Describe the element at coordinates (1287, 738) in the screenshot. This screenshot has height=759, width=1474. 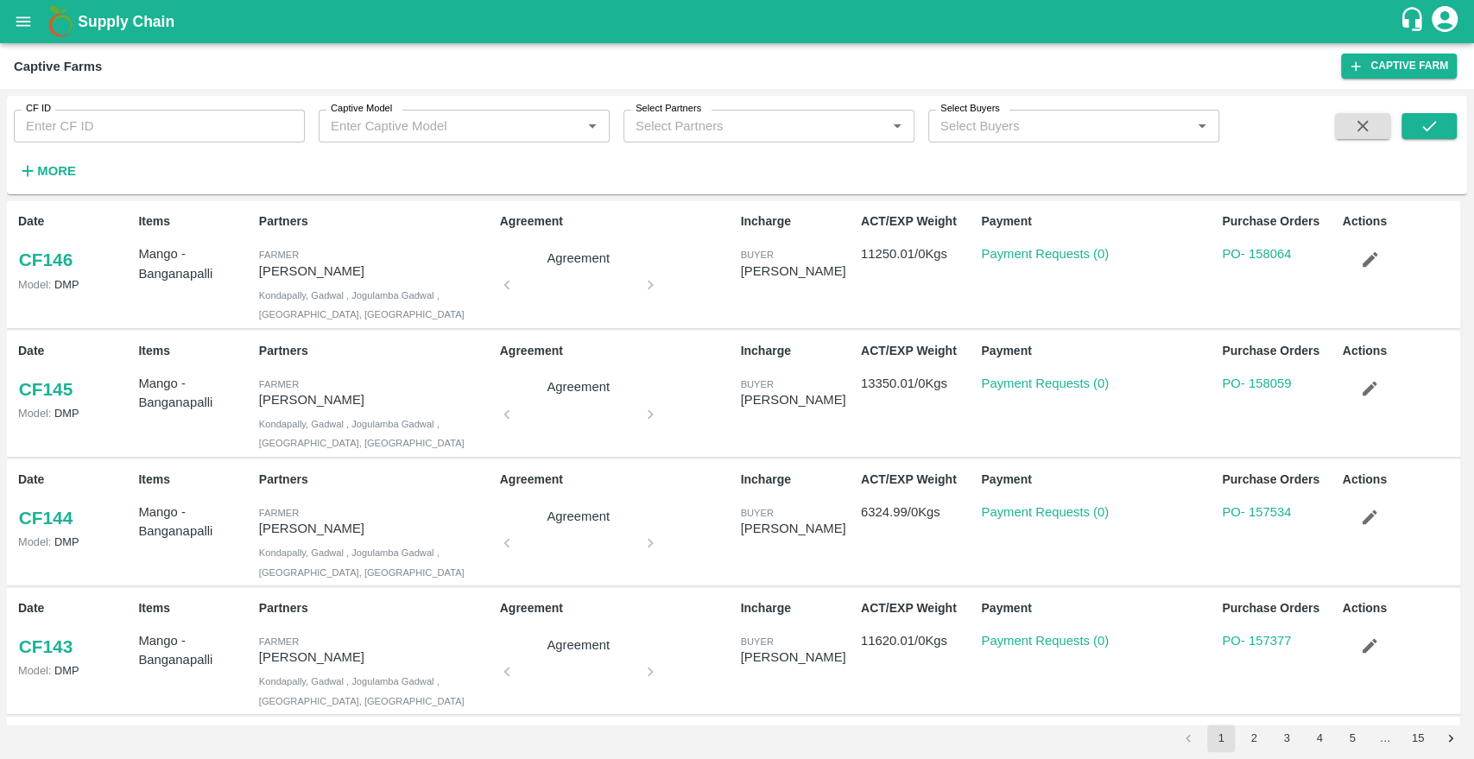
I see `button: Go to page 3` at that location.